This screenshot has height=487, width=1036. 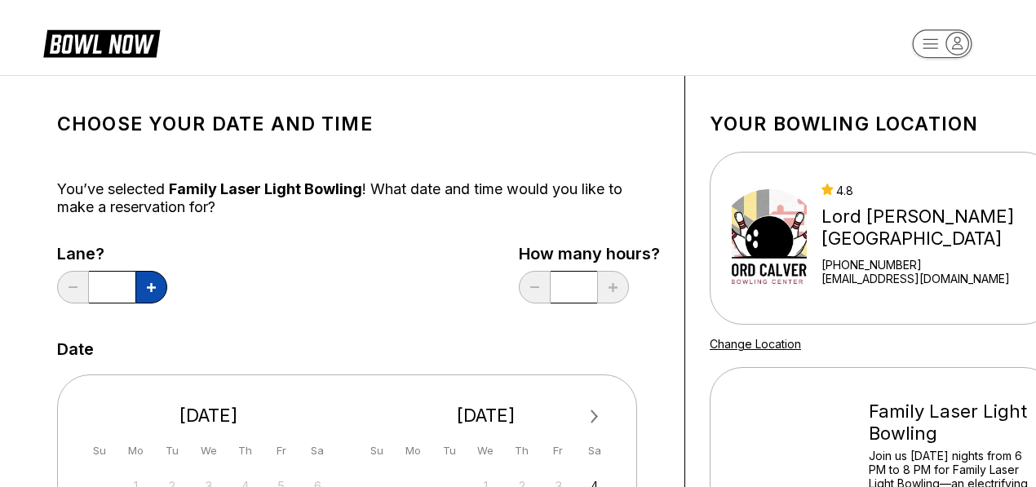 I want to click on label: How many hours?, so click(x=589, y=254).